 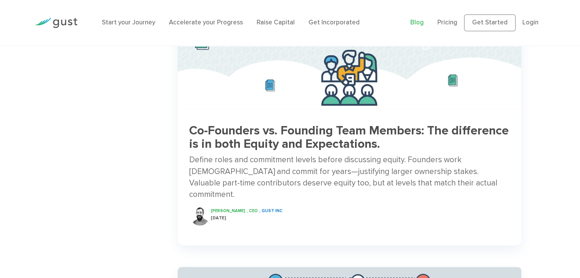 I want to click on img: How to Run a Shareholder Meeting, so click(x=349, y=57).